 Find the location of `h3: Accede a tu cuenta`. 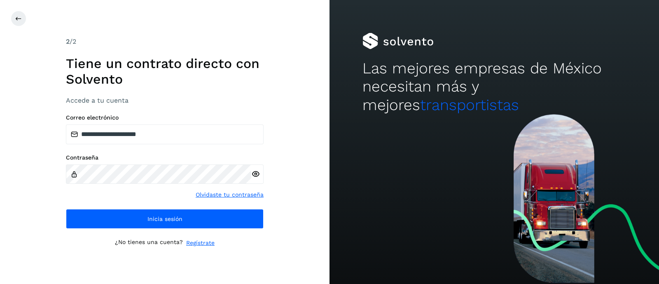

h3: Accede a tu cuenta is located at coordinates (165, 100).